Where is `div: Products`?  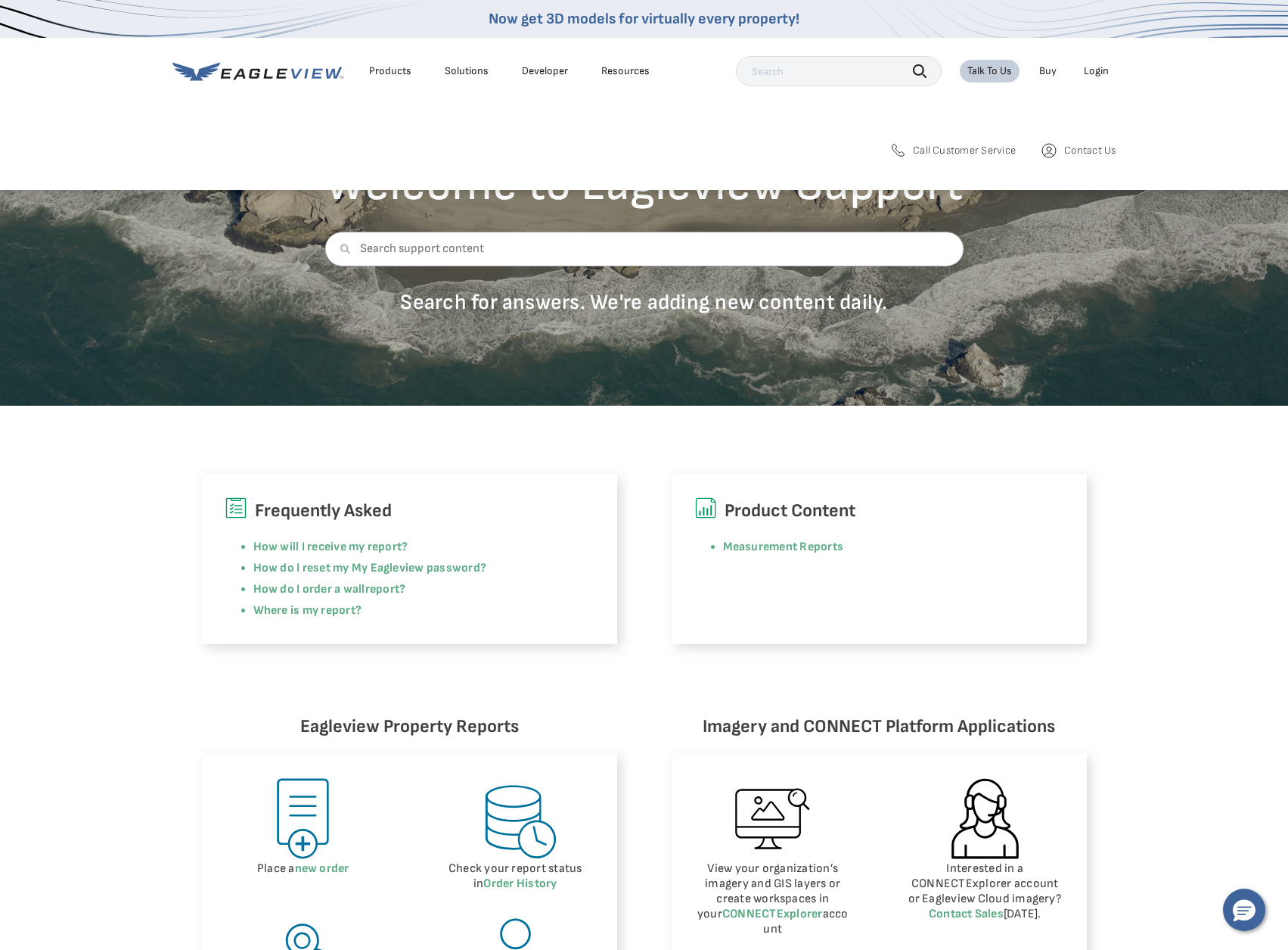
div: Products is located at coordinates (391, 71).